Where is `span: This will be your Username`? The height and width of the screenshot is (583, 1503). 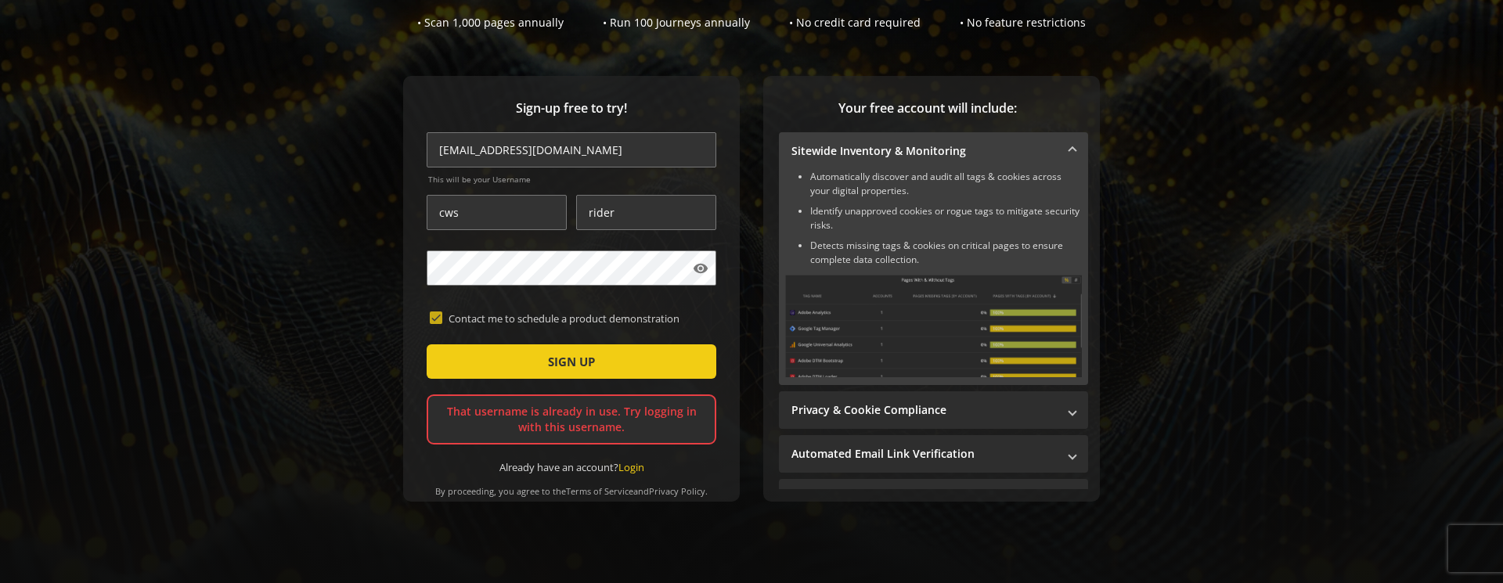 span: This will be your Username is located at coordinates (572, 179).